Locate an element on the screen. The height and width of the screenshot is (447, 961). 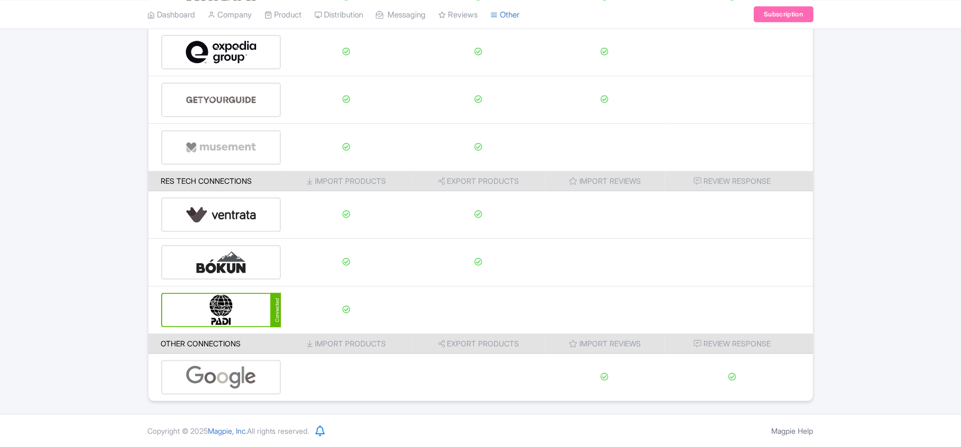
a: Connected is located at coordinates (221, 310).